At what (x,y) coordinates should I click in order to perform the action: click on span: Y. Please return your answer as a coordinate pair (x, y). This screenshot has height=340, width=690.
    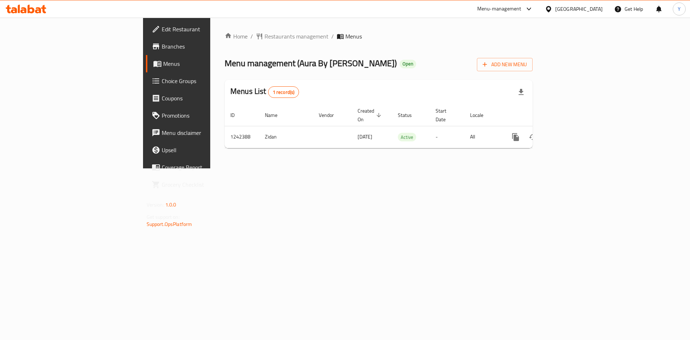
    Looking at the image, I should click on (680, 9).